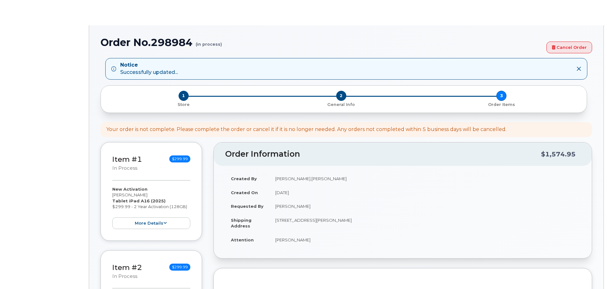  I want to click on p: Store, so click(183, 105).